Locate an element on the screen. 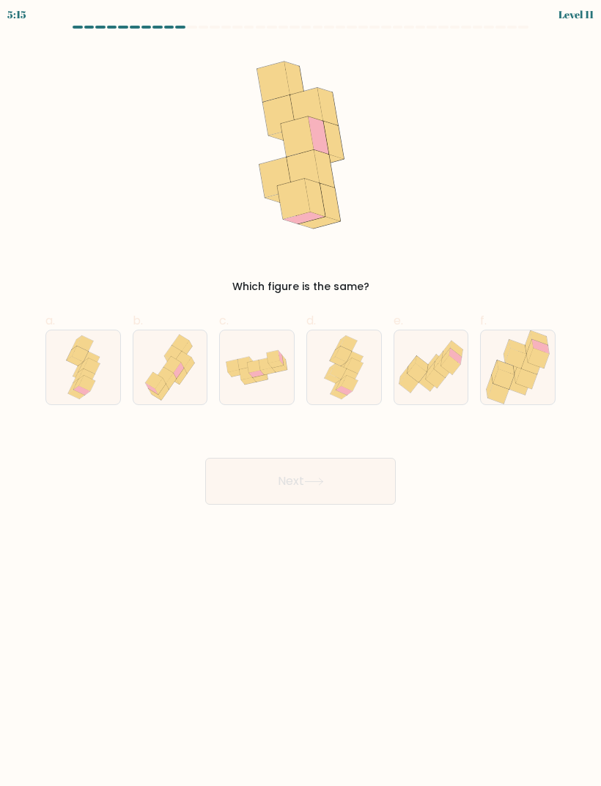  button: Next is located at coordinates (300, 481).